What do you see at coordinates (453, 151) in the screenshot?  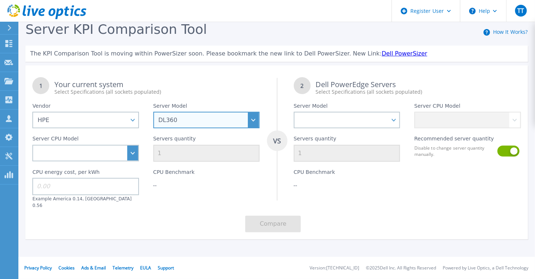 I see `label: Disable to change server quantity manually.` at bounding box center [453, 151].